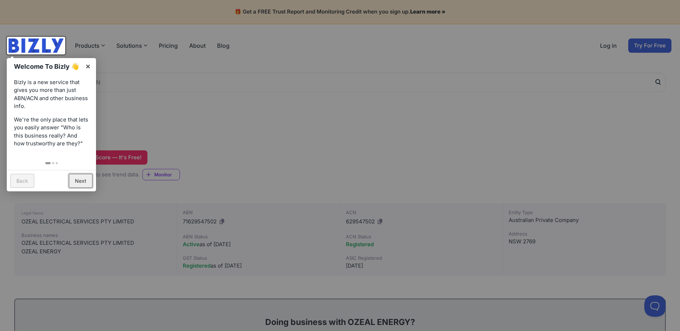 This screenshot has width=680, height=331. I want to click on a: Next, so click(81, 181).